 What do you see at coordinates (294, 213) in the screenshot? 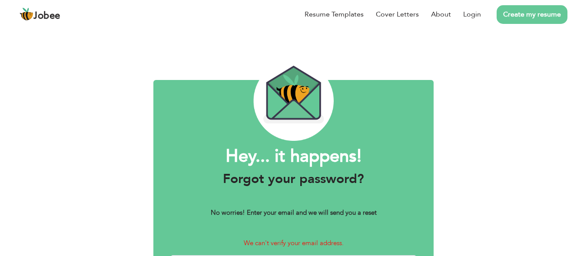
I see `b: No worries! Enter your email and we will send you a reset` at bounding box center [294, 213].